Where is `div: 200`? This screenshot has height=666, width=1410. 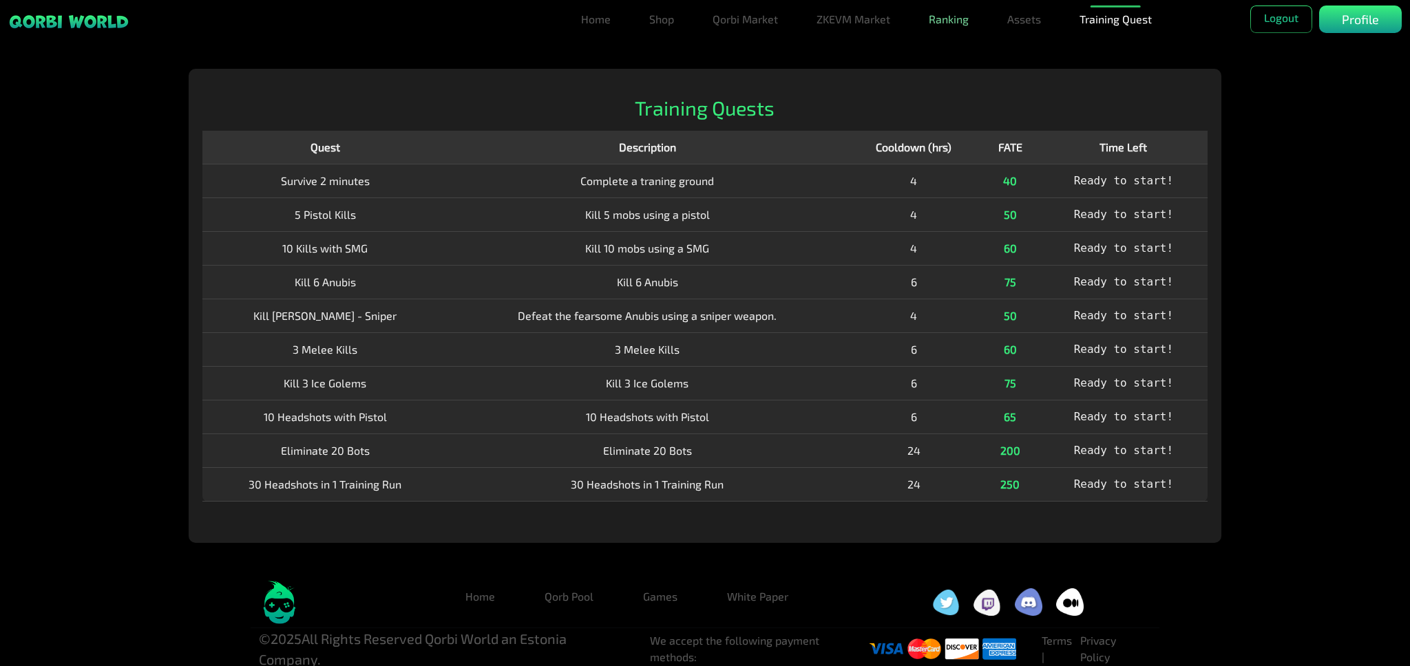 div: 200 is located at coordinates (1009, 451).